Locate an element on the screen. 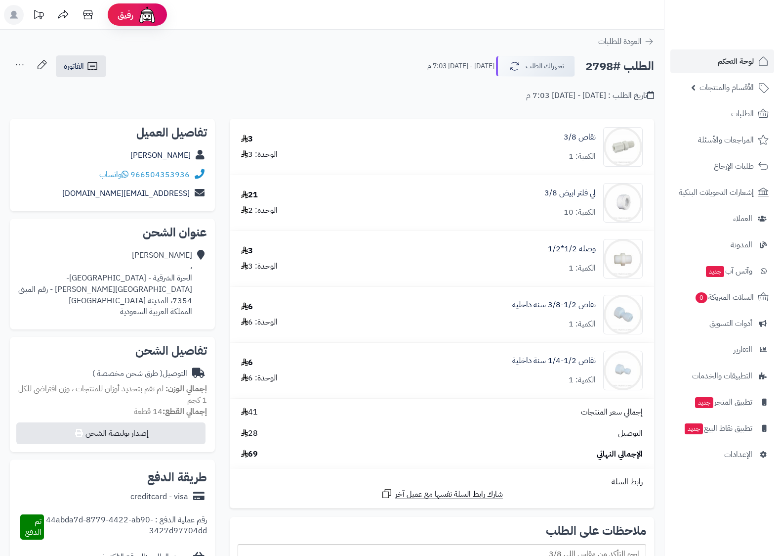  img: logo-2.png is located at coordinates (742, 38).